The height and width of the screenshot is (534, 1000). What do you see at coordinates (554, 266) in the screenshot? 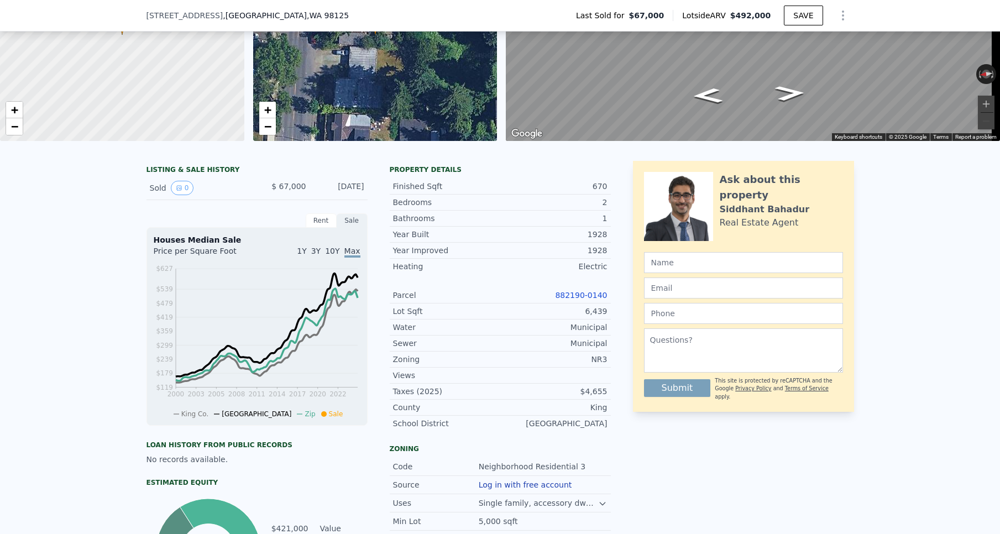
I see `div: Electric` at bounding box center [554, 266].